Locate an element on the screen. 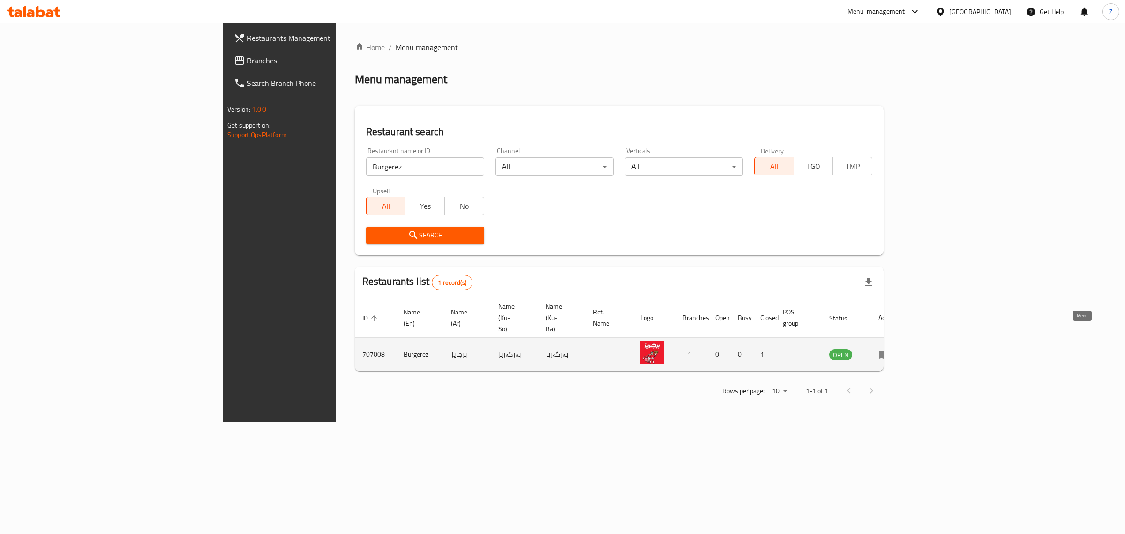 The width and height of the screenshot is (1125, 534). span: Branches is located at coordinates (325, 60).